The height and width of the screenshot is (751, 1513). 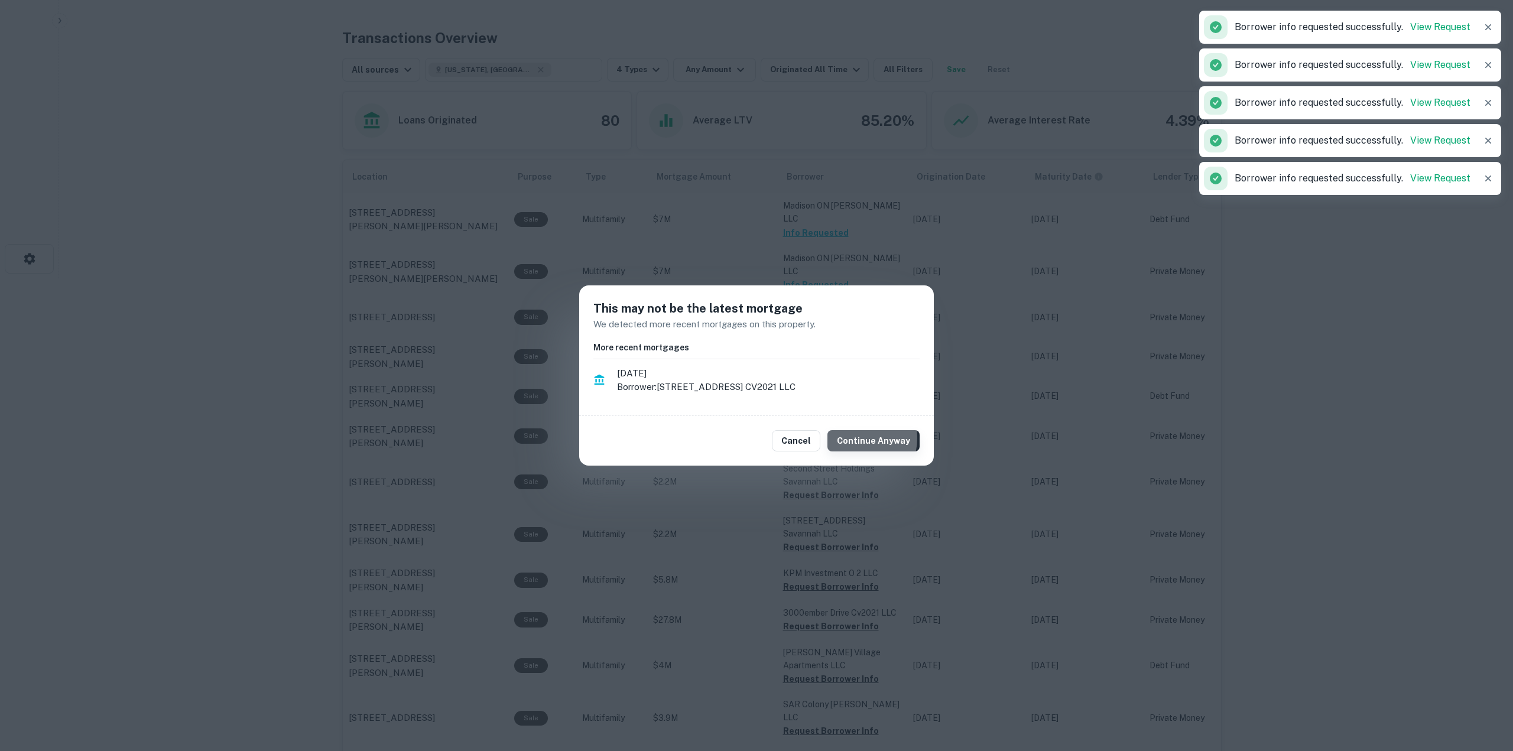 What do you see at coordinates (1483, 685) in the screenshot?
I see `div: Chat Widget` at bounding box center [1483, 685].